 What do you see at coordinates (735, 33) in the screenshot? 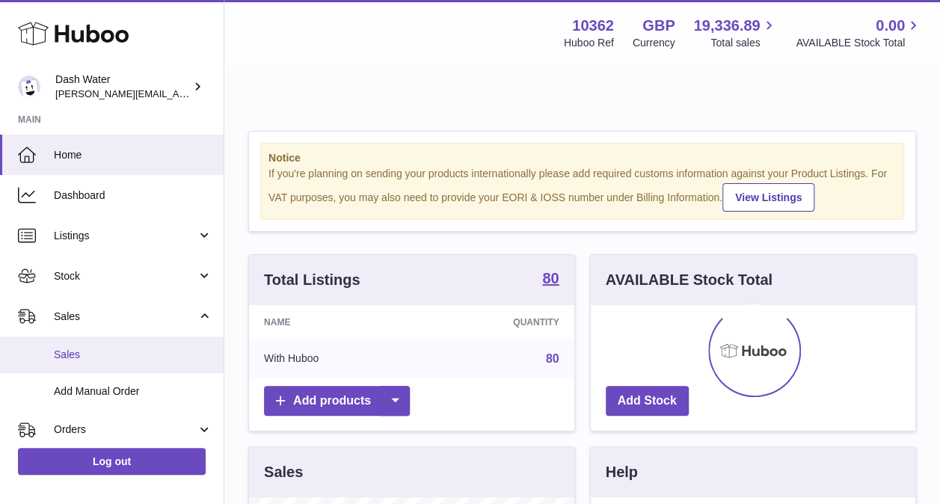
I see `a: 19,336.89 Total sales` at bounding box center [735, 33].